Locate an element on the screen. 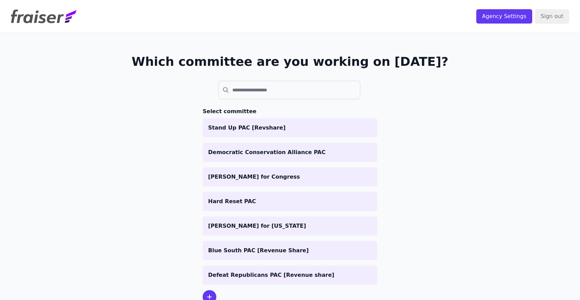  p: Defeat Republicans PAC [Revenue share] is located at coordinates (290, 275).